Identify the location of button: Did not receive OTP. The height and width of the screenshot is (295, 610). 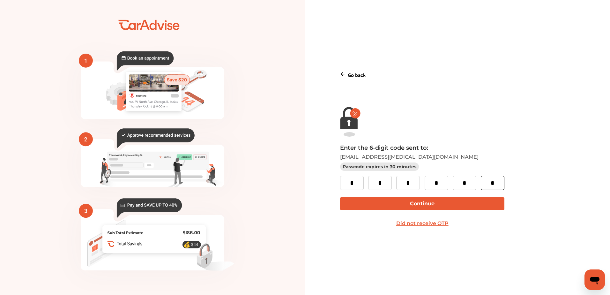
(422, 223).